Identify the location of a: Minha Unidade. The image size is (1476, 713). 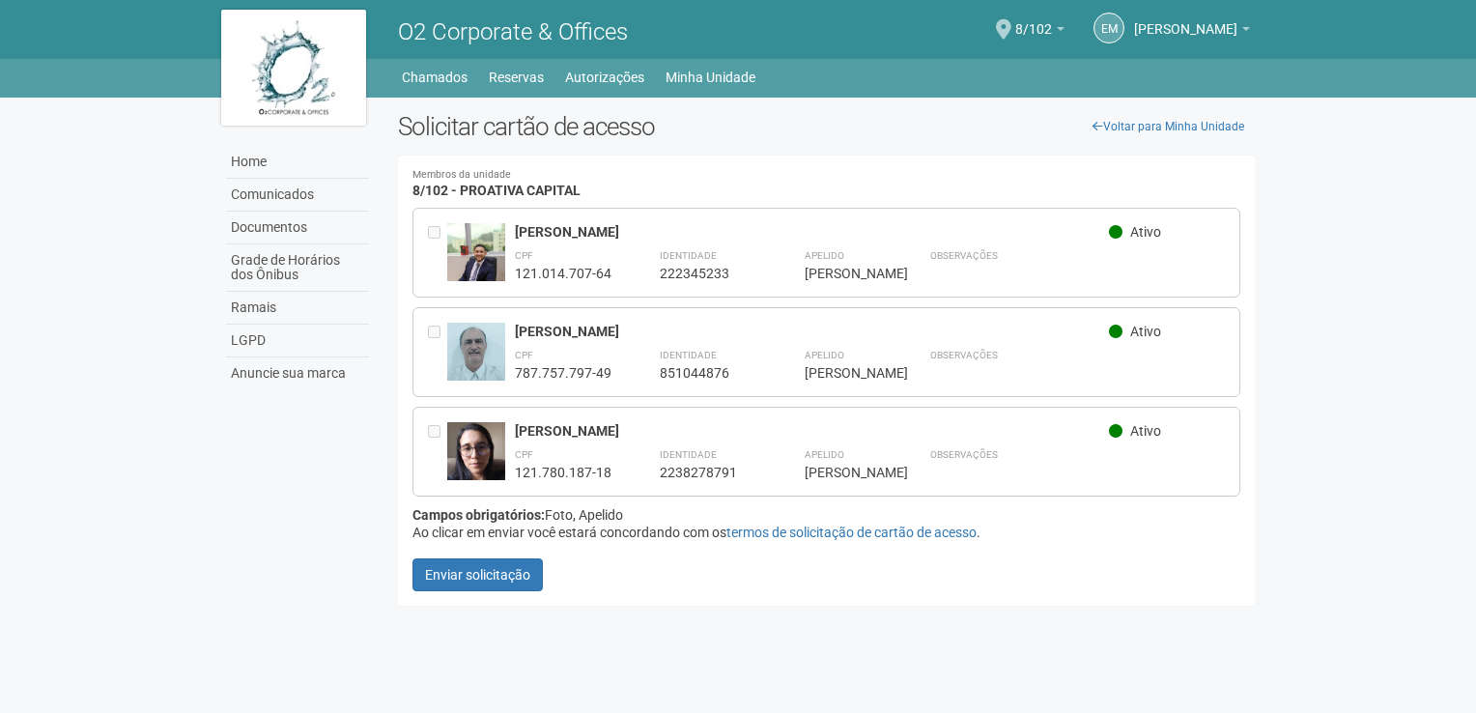
(710, 77).